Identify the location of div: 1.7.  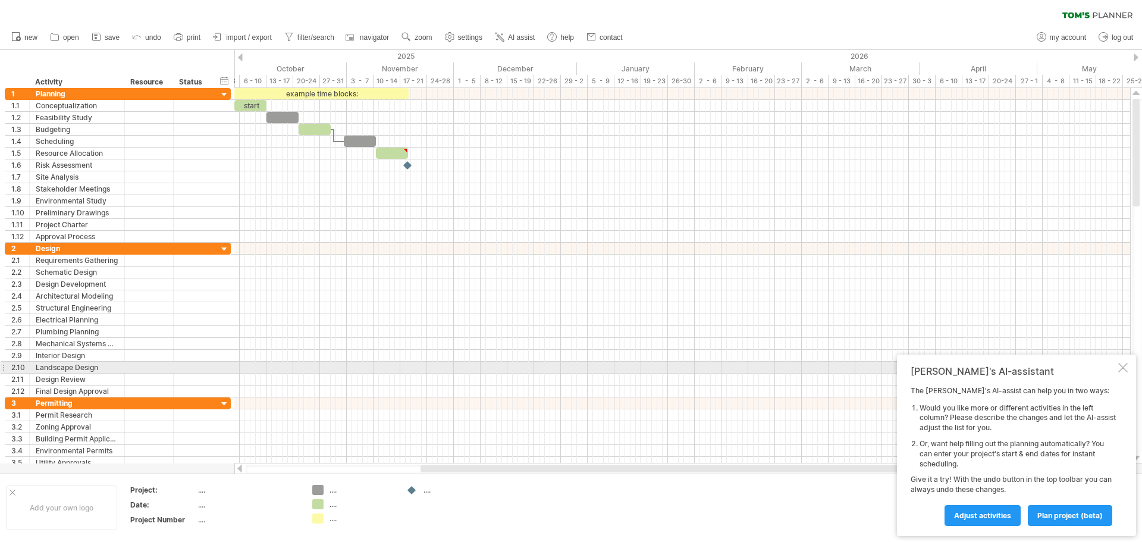
(20, 177).